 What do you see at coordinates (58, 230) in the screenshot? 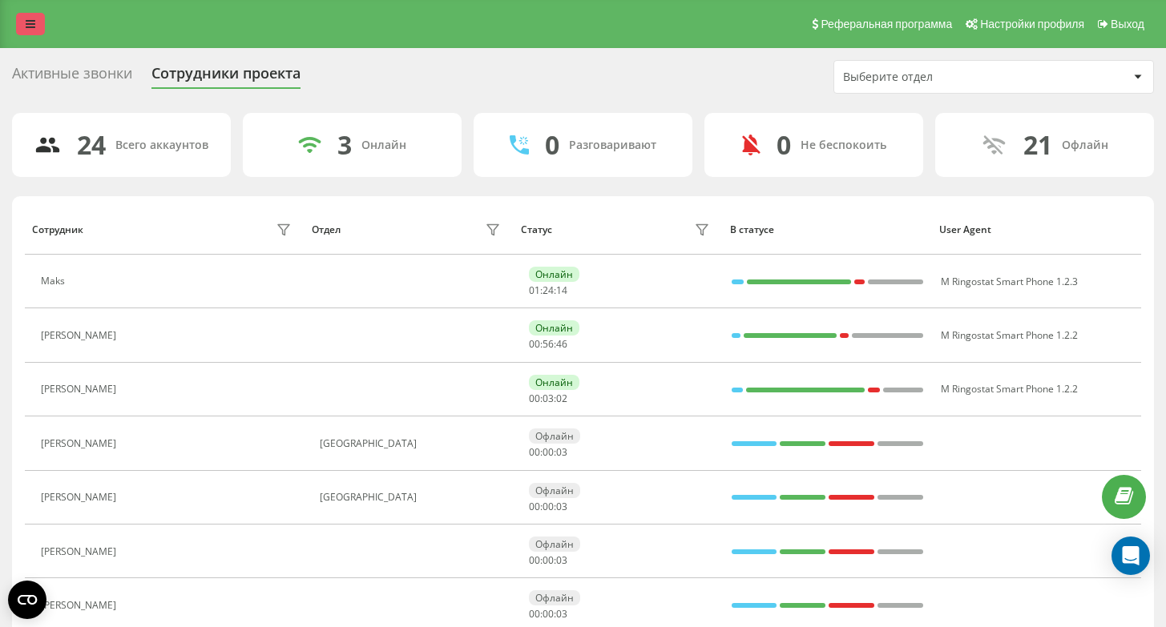
I see `div: Сотрудник` at bounding box center [58, 230].